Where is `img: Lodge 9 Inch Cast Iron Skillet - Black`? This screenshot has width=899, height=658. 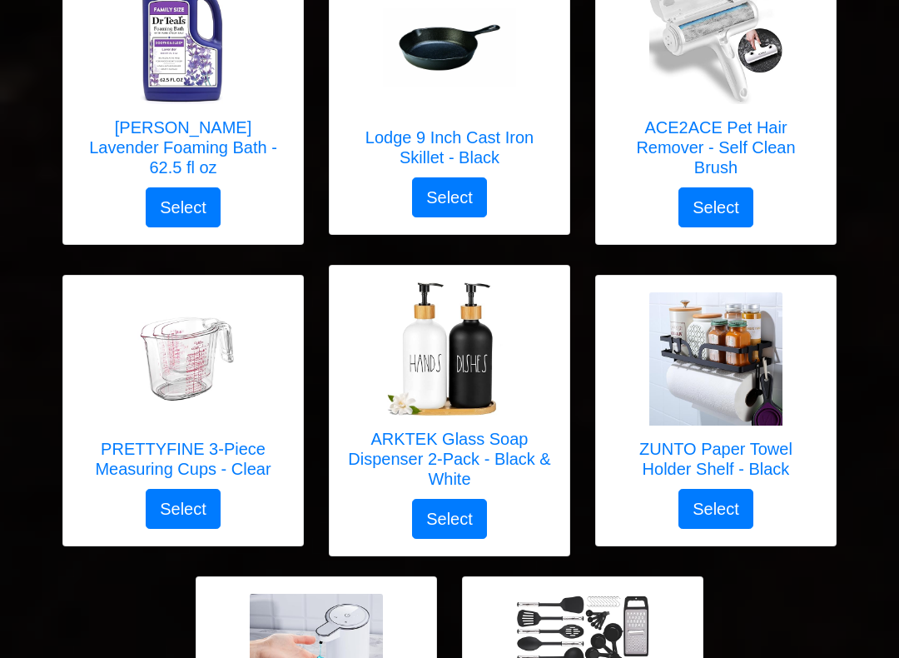 img: Lodge 9 Inch Cast Iron Skillet - Black is located at coordinates (450, 47).